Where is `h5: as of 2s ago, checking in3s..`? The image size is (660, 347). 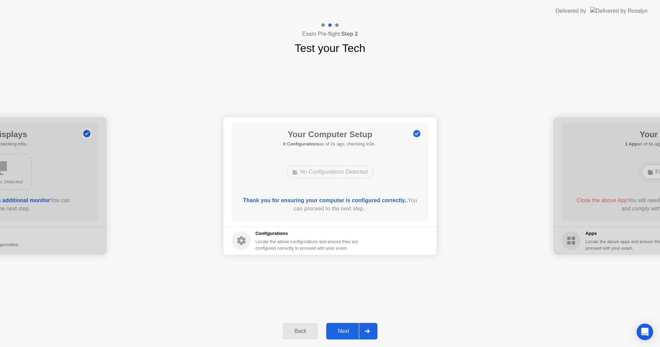 h5: as of 2s ago, checking in3s.. is located at coordinates (330, 144).